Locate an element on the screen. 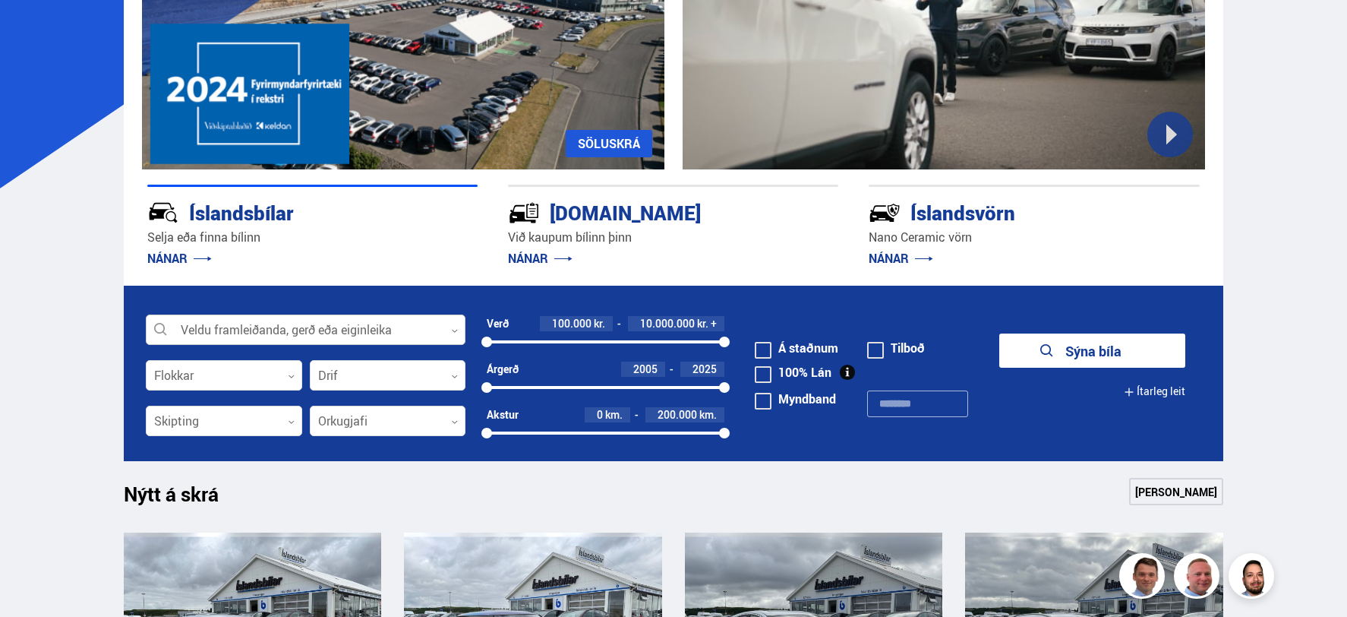  button: Open LiveChat chat widget is located at coordinates (35, 29).